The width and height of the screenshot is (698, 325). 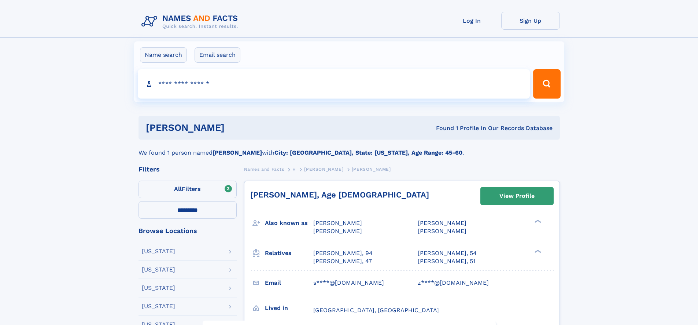 What do you see at coordinates (289, 308) in the screenshot?
I see `h3: Lived in` at bounding box center [289, 308].